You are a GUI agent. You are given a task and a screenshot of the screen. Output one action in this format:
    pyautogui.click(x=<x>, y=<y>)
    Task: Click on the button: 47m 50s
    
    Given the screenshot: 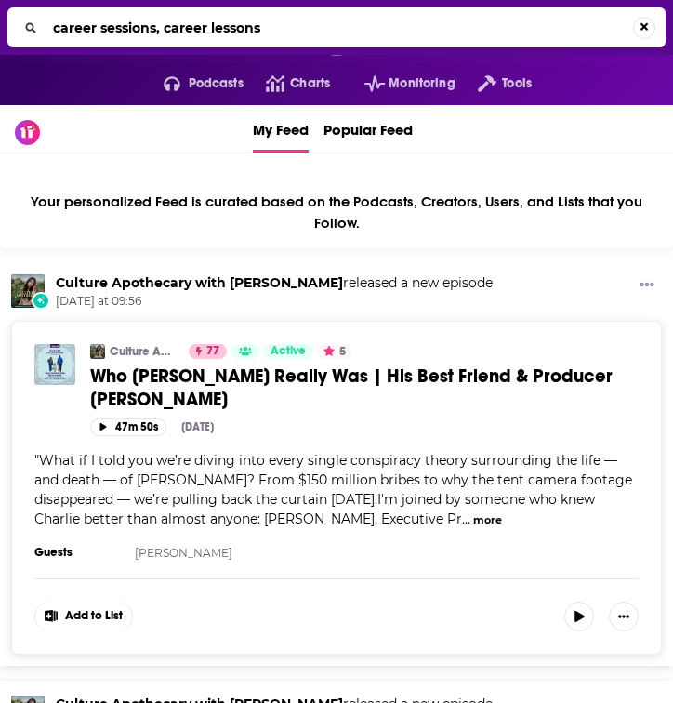 What is the action you would take?
    pyautogui.click(x=128, y=427)
    